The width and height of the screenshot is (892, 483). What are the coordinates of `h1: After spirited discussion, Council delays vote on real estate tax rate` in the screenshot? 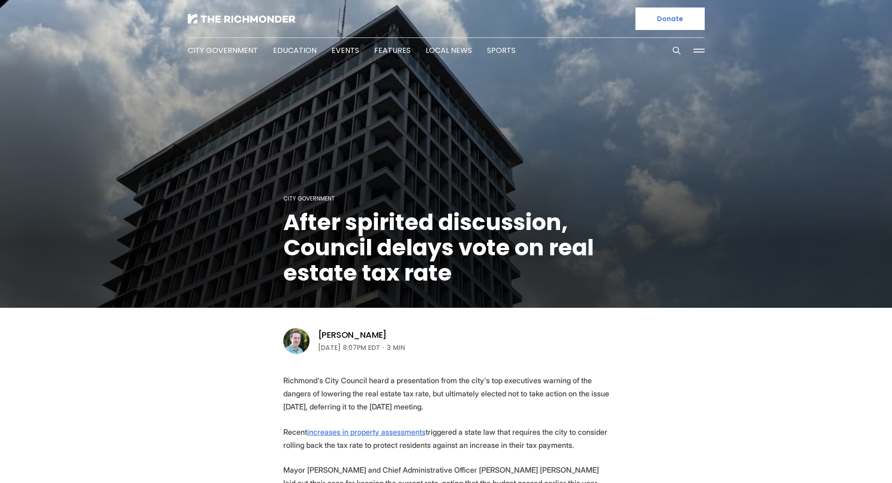 It's located at (446, 248).